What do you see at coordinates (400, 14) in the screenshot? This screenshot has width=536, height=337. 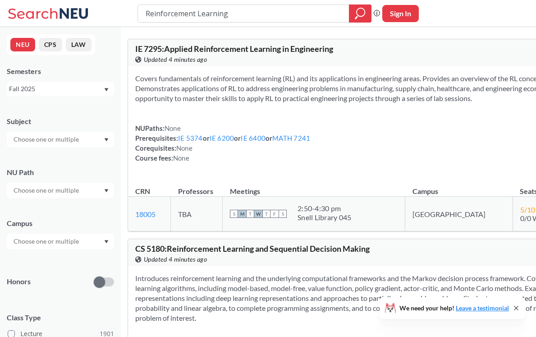 I see `button: Sign In` at bounding box center [400, 14].